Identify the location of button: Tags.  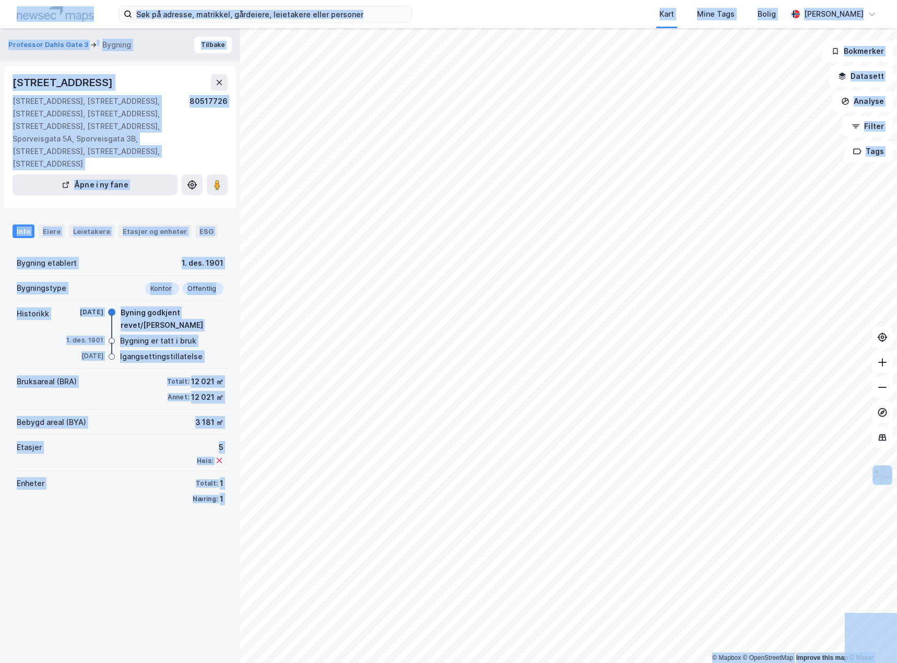
(868, 151).